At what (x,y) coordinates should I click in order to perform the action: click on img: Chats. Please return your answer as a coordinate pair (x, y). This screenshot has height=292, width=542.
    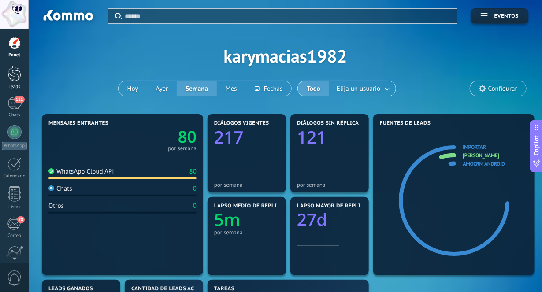
    Looking at the image, I should click on (51, 188).